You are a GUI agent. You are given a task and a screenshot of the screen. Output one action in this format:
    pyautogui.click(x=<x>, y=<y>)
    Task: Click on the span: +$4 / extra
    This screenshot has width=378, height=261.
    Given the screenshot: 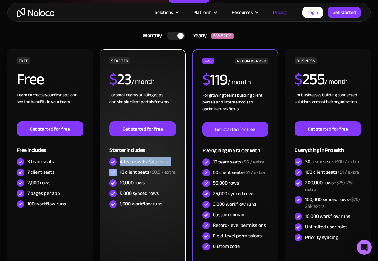 What is the action you would take?
    pyautogui.click(x=158, y=162)
    